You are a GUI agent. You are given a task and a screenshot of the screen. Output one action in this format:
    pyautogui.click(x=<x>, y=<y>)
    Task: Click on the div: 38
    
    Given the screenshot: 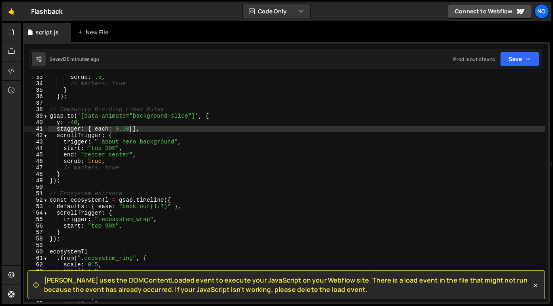 What is the action you would take?
    pyautogui.click(x=36, y=110)
    